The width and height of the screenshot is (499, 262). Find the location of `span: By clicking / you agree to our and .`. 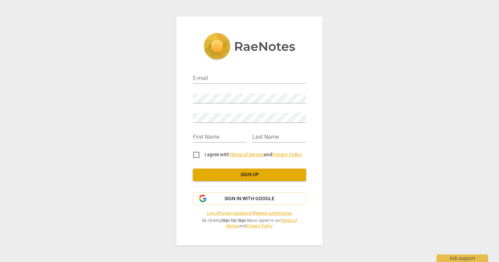

span: By clicking / you agree to our and . is located at coordinates (249, 223).